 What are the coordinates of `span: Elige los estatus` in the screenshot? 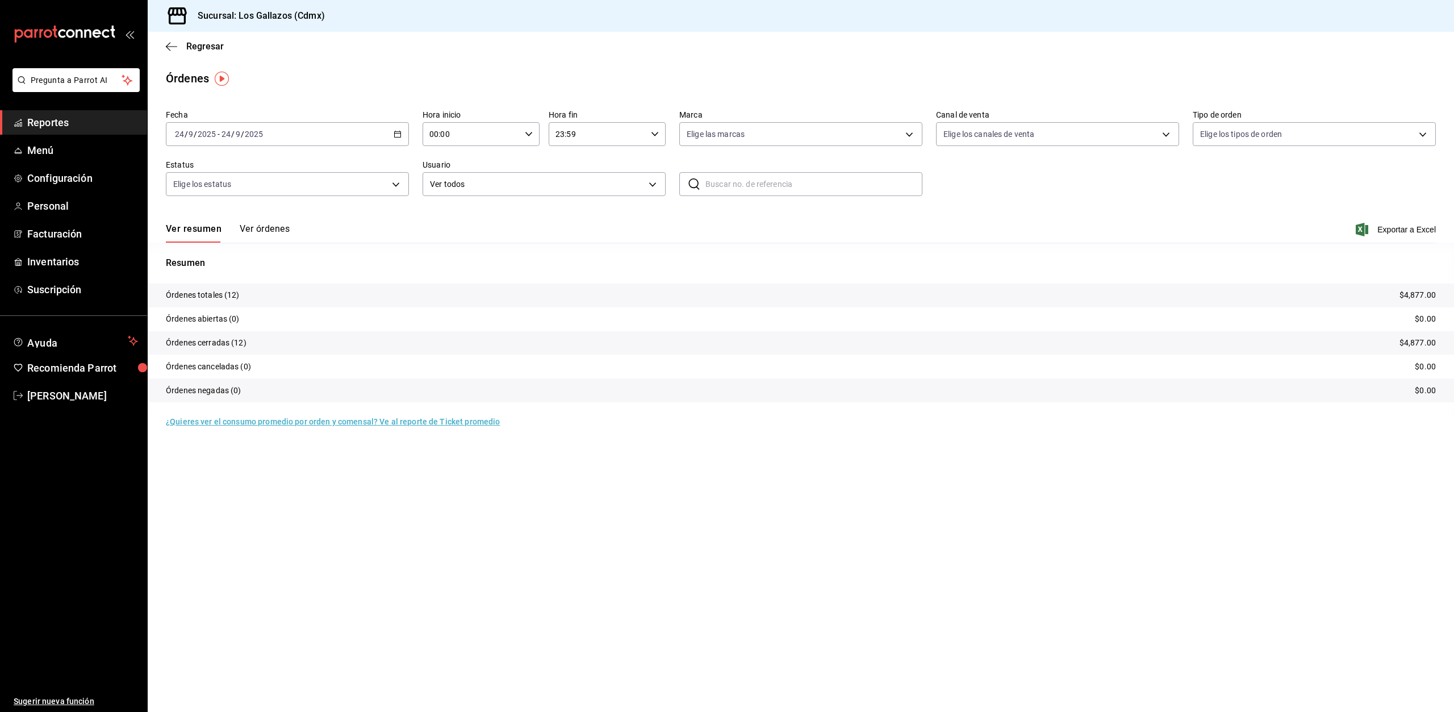 It's located at (202, 184).